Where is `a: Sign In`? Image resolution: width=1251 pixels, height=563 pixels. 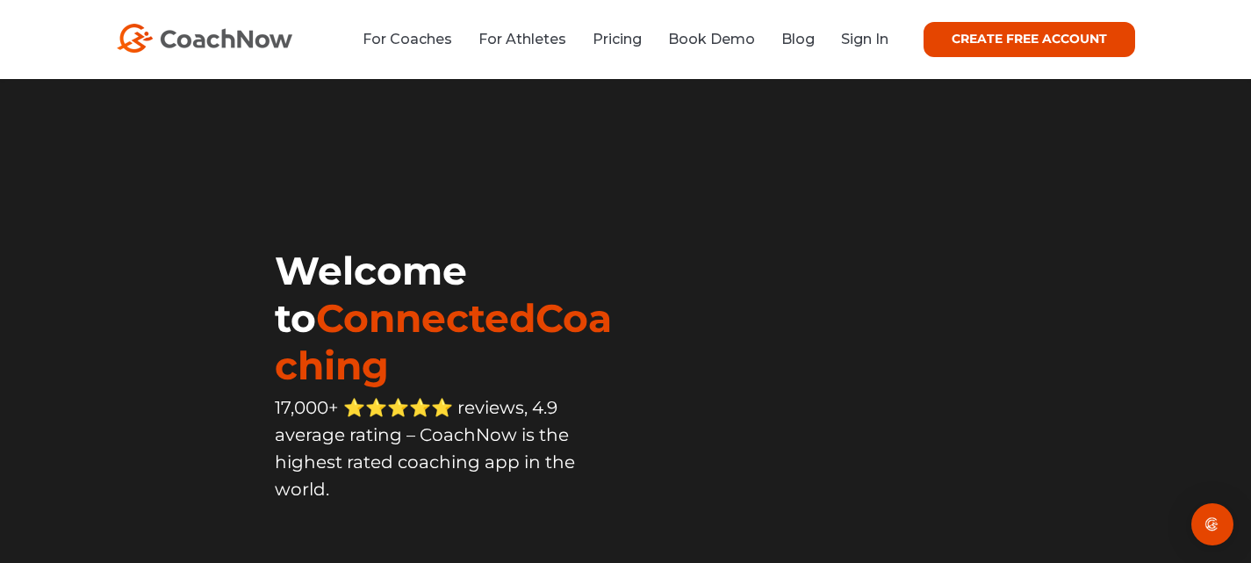
a: Sign In is located at coordinates (864, 39).